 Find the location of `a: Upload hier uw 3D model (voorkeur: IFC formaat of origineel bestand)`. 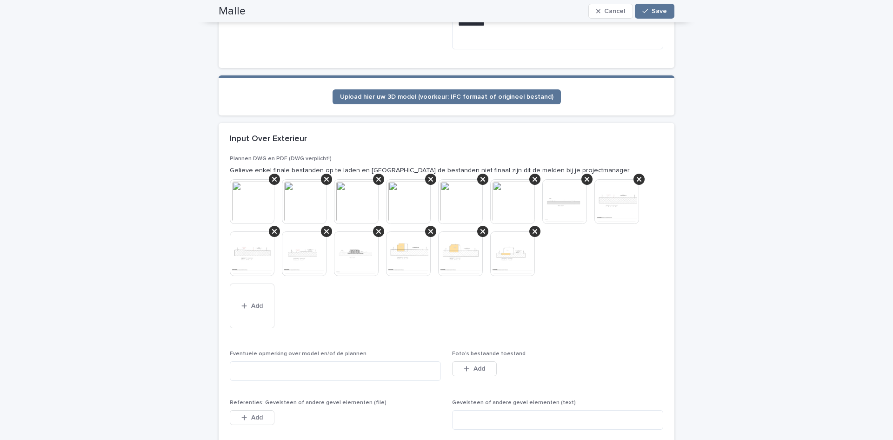

a: Upload hier uw 3D model (voorkeur: IFC formaat of origineel bestand) is located at coordinates (447, 97).